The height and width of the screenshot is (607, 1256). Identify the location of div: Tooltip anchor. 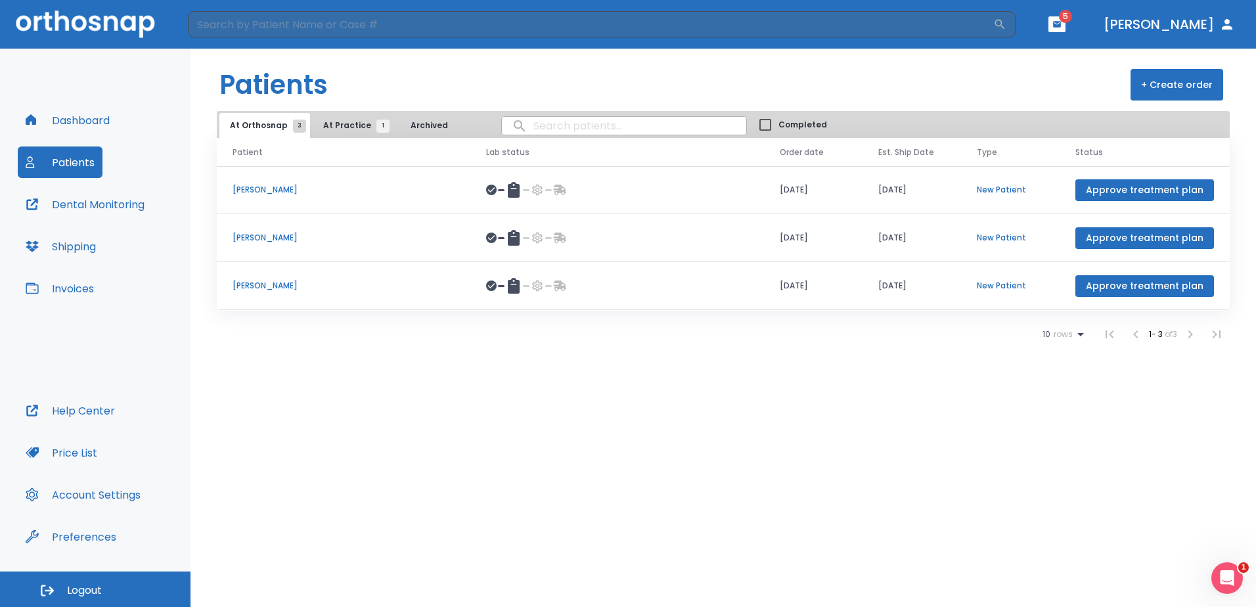
(120, 537).